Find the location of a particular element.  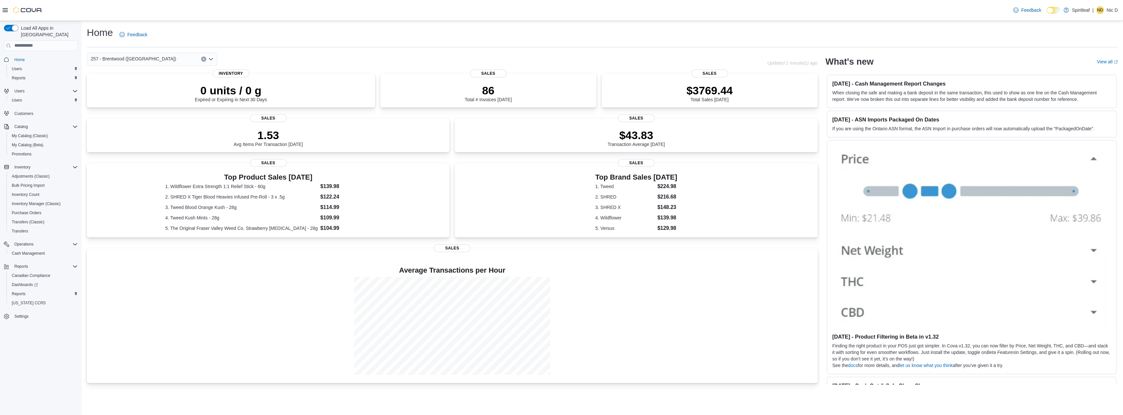

button: Purchase Orders is located at coordinates (43, 213).